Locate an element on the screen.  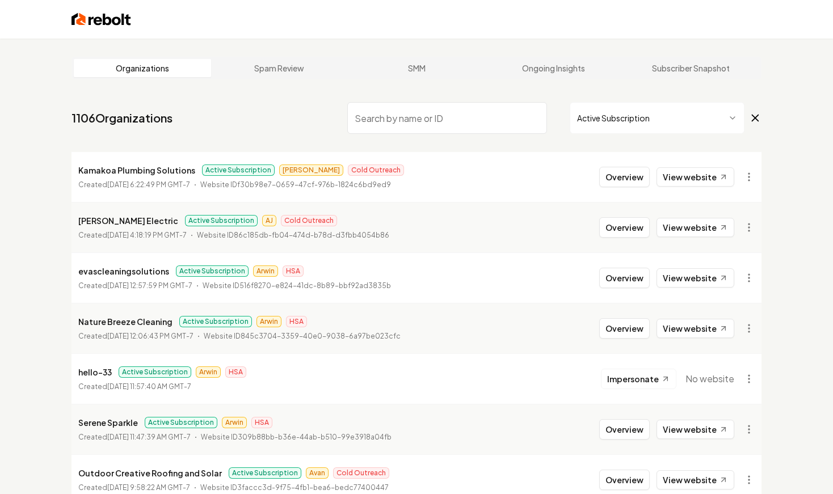
p: hello-33 is located at coordinates (95, 372).